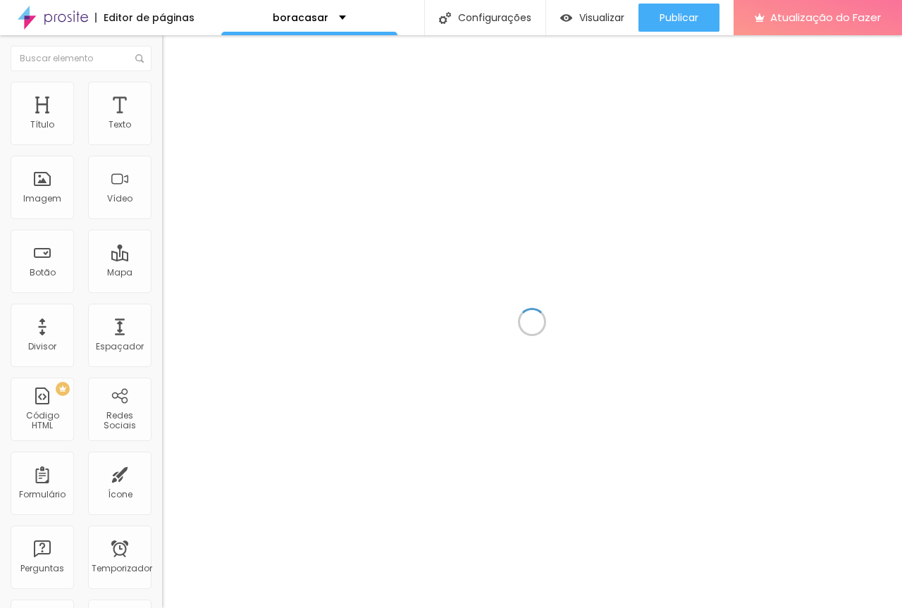 This screenshot has width=902, height=608. I want to click on font: boracasar, so click(300, 18).